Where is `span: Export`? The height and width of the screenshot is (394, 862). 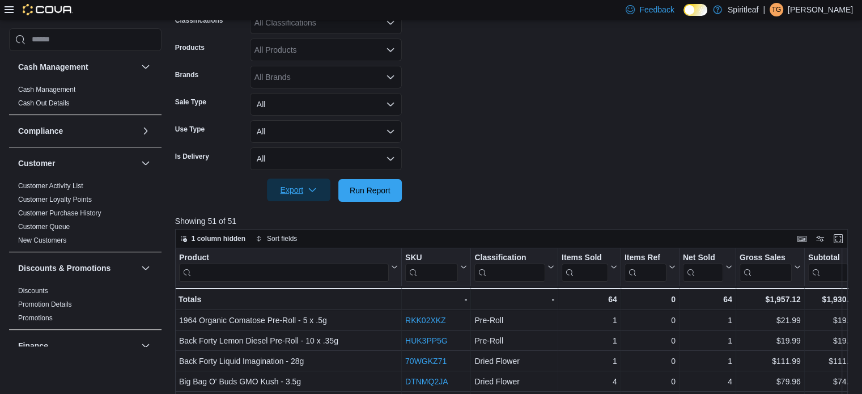
span: Export is located at coordinates (299, 190).